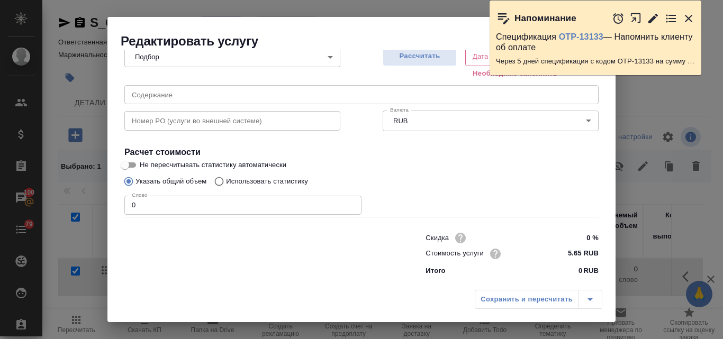  Describe the element at coordinates (213, 165) in the screenshot. I see `span: Не пересчитывать статистику автоматически` at that location.